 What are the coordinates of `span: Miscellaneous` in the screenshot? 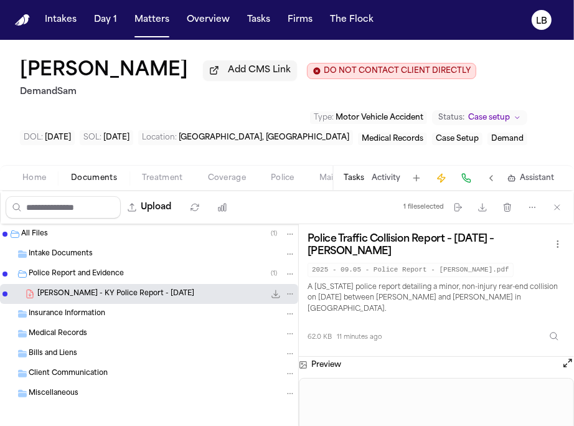 It's located at (54, 393).